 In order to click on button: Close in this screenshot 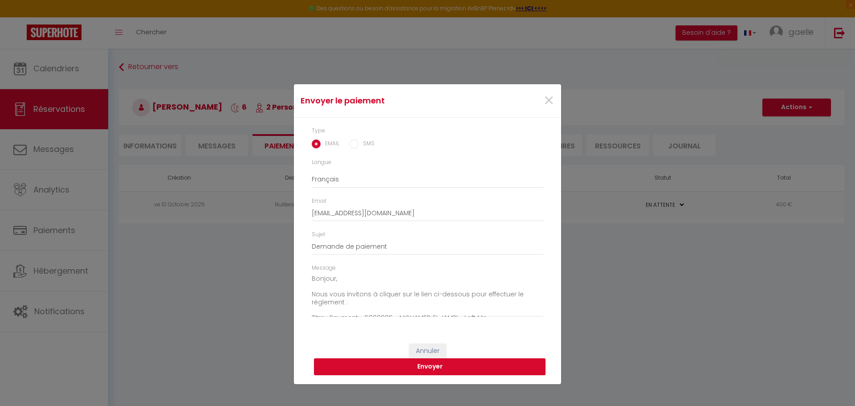, I will do `click(549, 101)`.